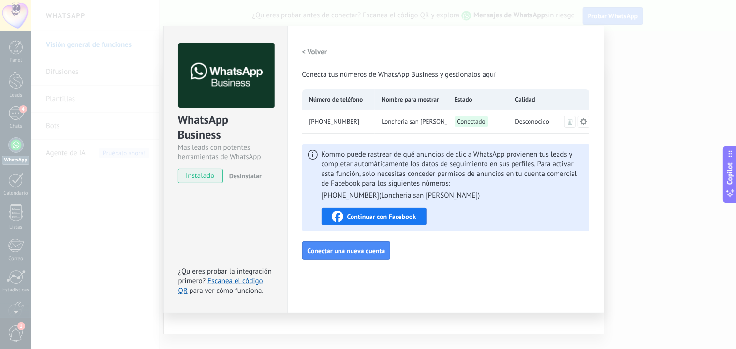 The image size is (736, 349). I want to click on span: Conectado, so click(471, 121).